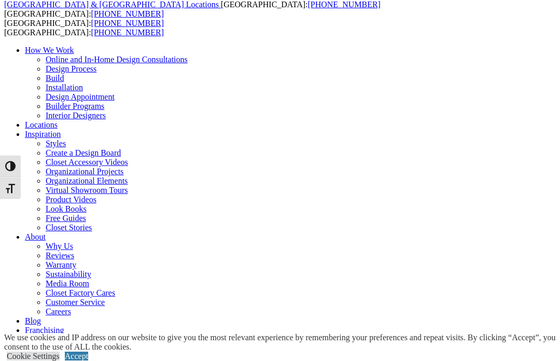 The width and height of the screenshot is (560, 361). Describe the element at coordinates (87, 162) in the screenshot. I see `a: Closet Accessory Videos` at that location.